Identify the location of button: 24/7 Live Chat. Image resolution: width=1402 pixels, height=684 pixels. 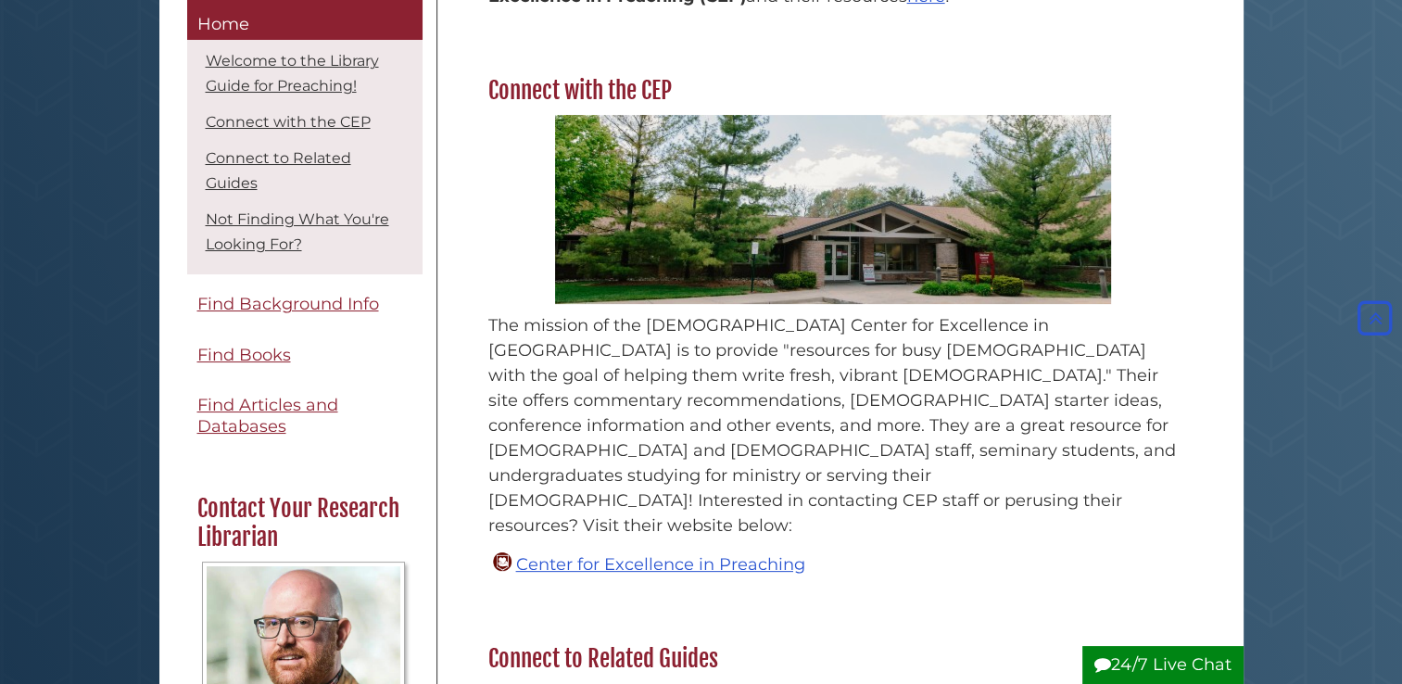
(1163, 664).